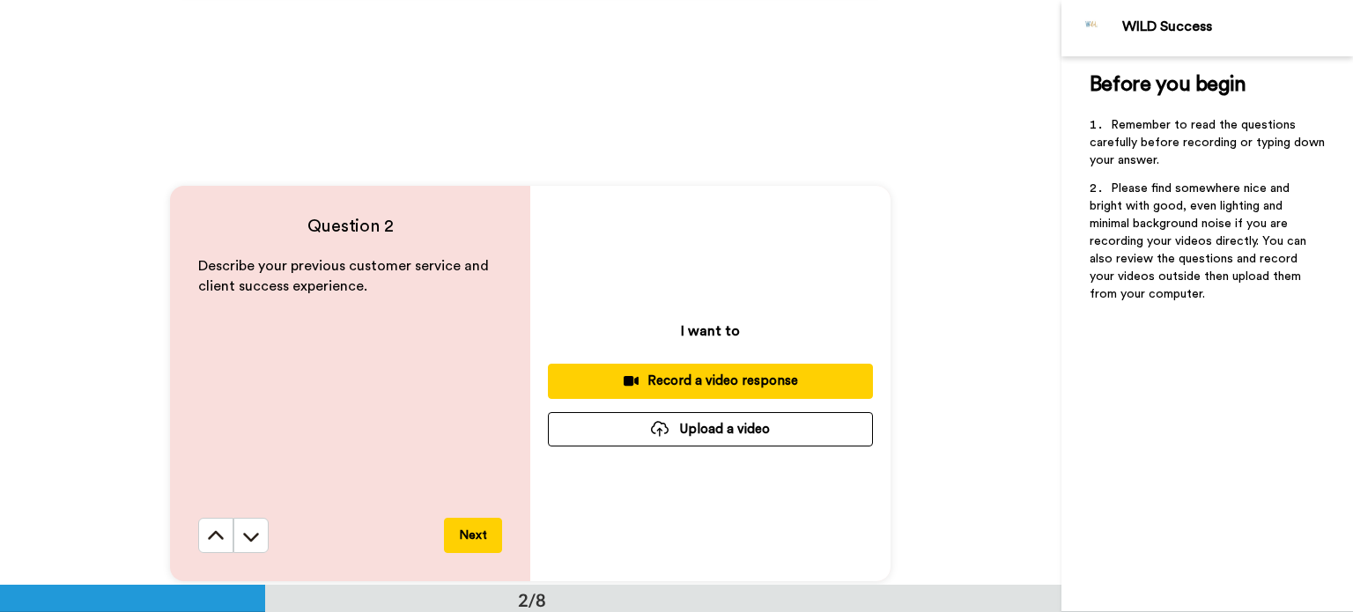 The image size is (1353, 612). What do you see at coordinates (473, 536) in the screenshot?
I see `button: Next` at bounding box center [473, 536].